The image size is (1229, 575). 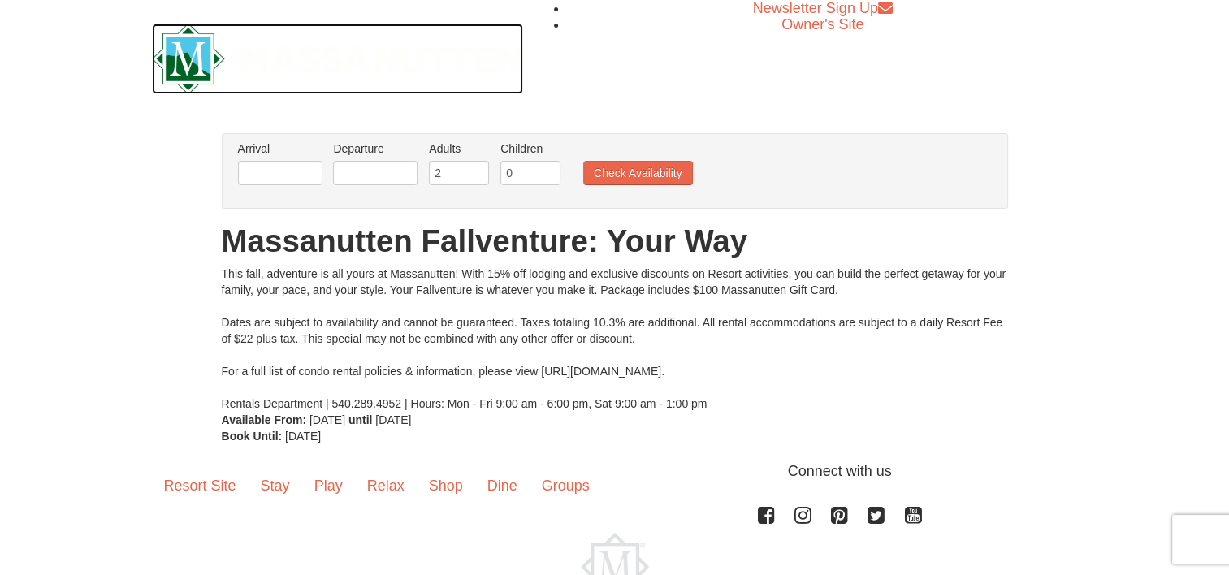 I want to click on a: Stay, so click(x=275, y=486).